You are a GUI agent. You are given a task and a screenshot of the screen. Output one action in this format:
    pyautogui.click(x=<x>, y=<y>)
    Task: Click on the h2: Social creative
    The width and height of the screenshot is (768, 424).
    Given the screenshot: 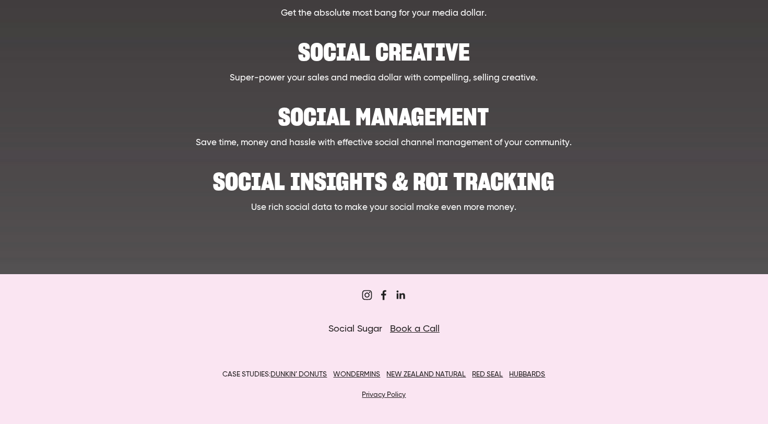 What is the action you would take?
    pyautogui.click(x=384, y=46)
    